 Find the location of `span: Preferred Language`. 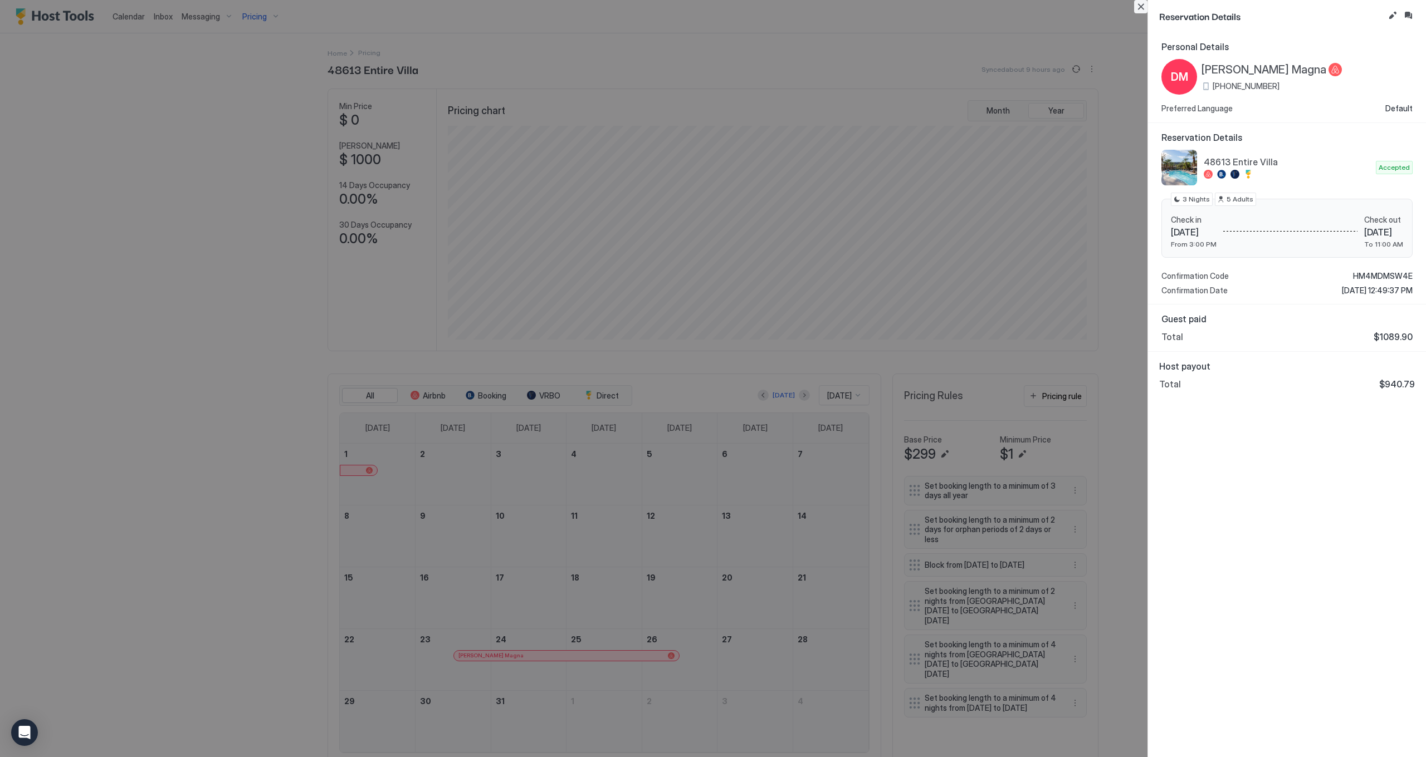

span: Preferred Language is located at coordinates (1197, 109).